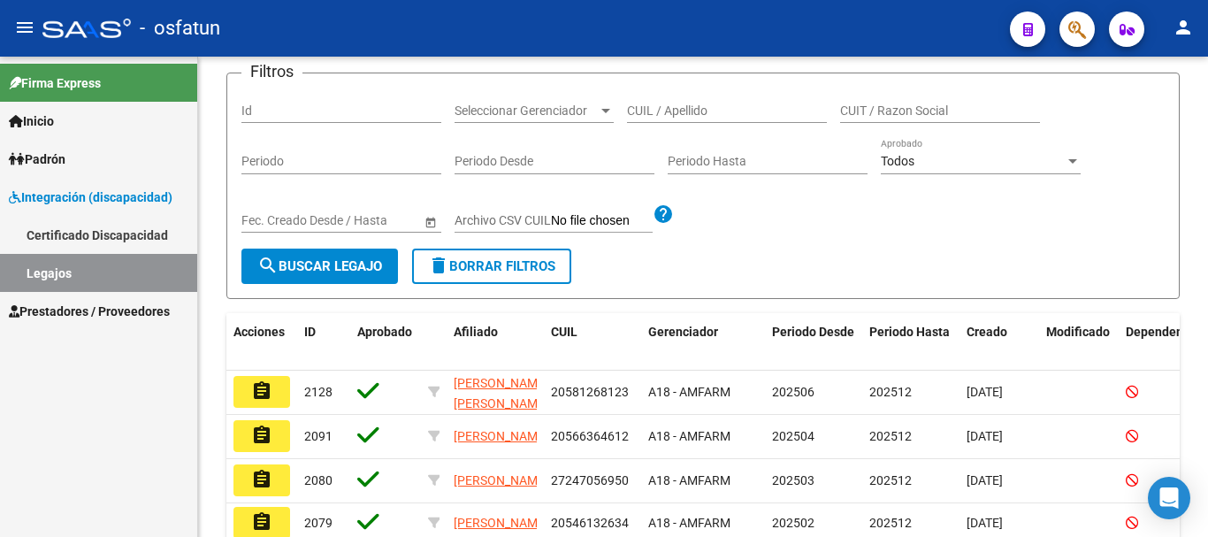 This screenshot has height=537, width=1208. Describe the element at coordinates (385, 332) in the screenshot. I see `span: Aprobado` at that location.